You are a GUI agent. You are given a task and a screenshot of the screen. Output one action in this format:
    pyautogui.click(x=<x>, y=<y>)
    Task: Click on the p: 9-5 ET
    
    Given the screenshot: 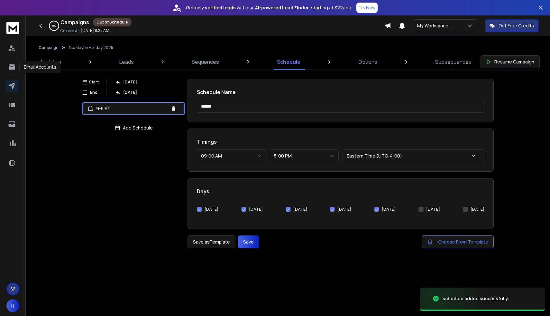 What is the action you would take?
    pyautogui.click(x=132, y=108)
    